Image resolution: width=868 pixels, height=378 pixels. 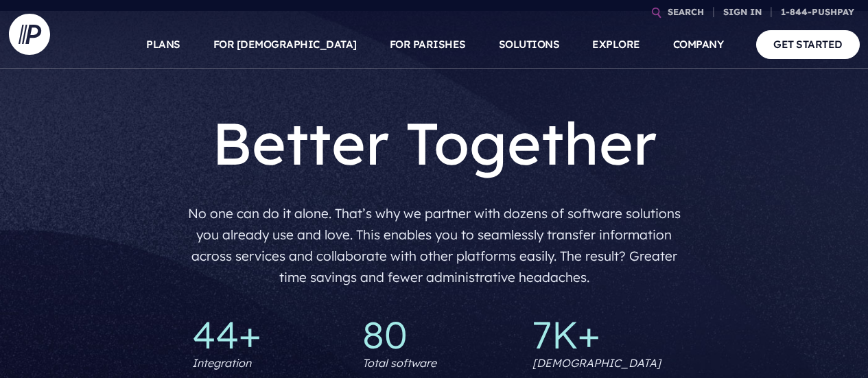 I want to click on p: 7K+, so click(x=606, y=334).